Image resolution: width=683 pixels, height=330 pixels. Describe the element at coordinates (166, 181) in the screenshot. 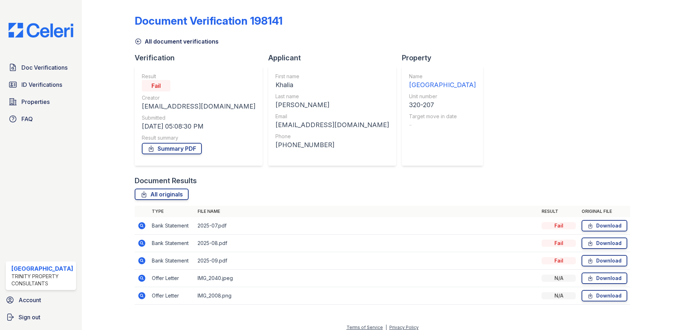

I see `div: Document Results` at that location.